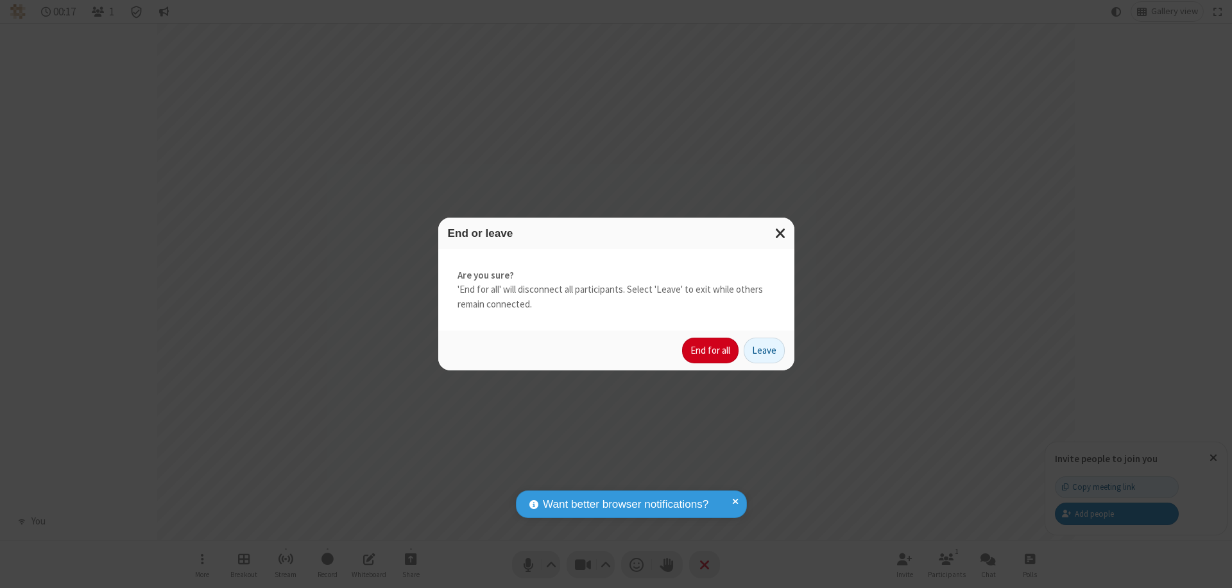  What do you see at coordinates (764, 350) in the screenshot?
I see `button: Leave` at bounding box center [764, 350].